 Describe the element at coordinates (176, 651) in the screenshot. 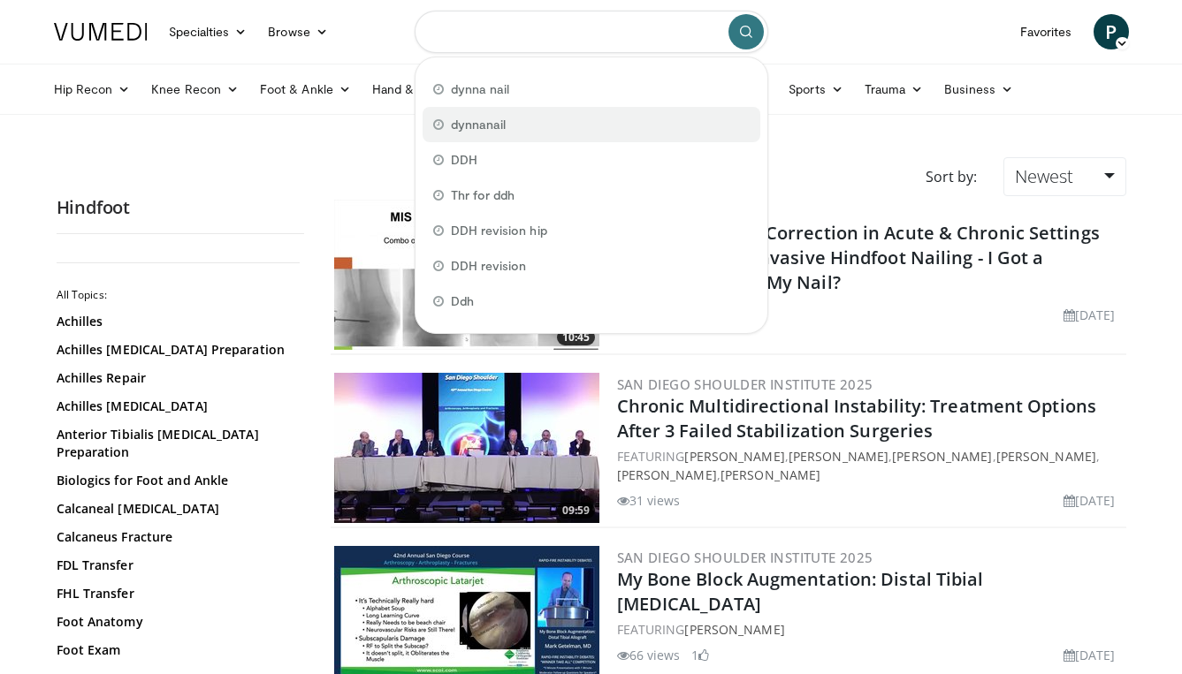

I see `a: Foot Exam` at that location.